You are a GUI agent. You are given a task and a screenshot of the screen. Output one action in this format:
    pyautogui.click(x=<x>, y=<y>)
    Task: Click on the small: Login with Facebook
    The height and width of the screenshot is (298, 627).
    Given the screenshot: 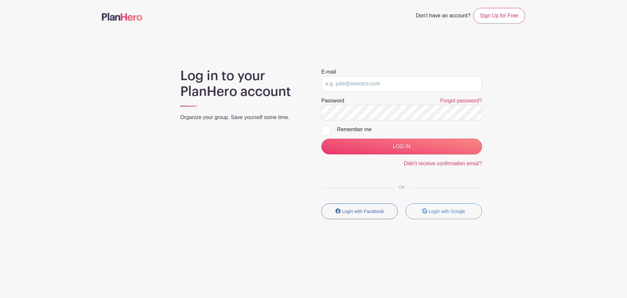 What is the action you would take?
    pyautogui.click(x=363, y=211)
    